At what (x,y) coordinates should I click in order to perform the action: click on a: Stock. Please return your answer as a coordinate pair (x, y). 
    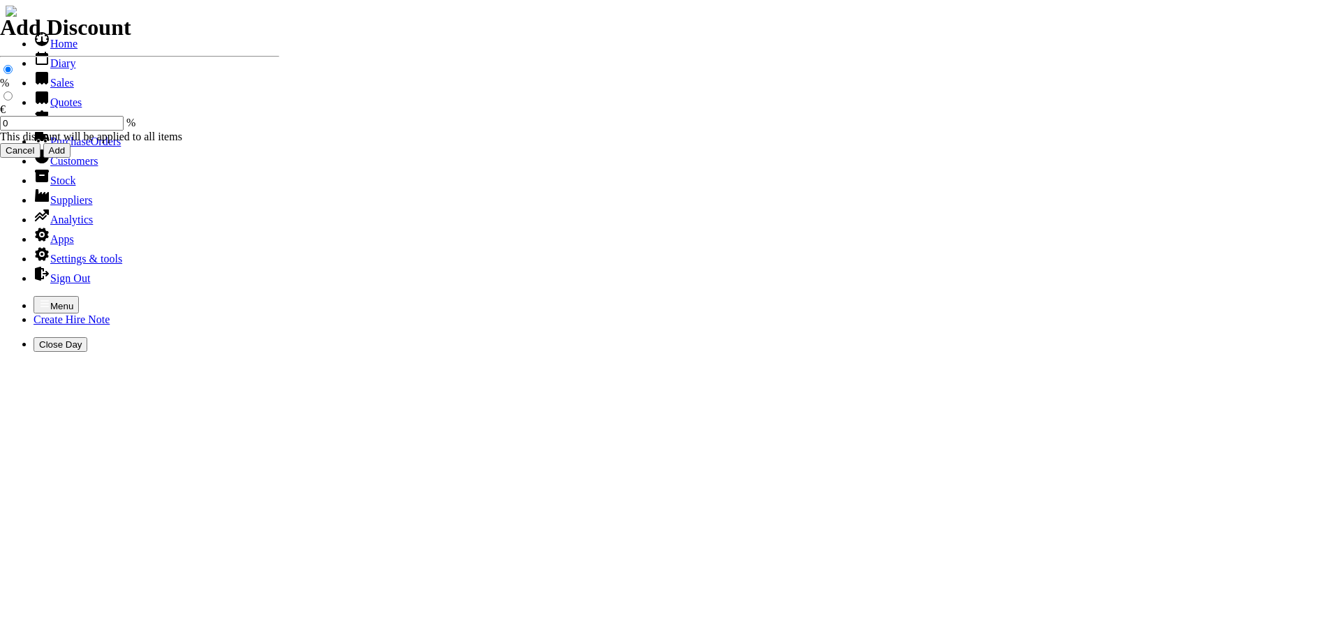
    Looking at the image, I should click on (54, 180).